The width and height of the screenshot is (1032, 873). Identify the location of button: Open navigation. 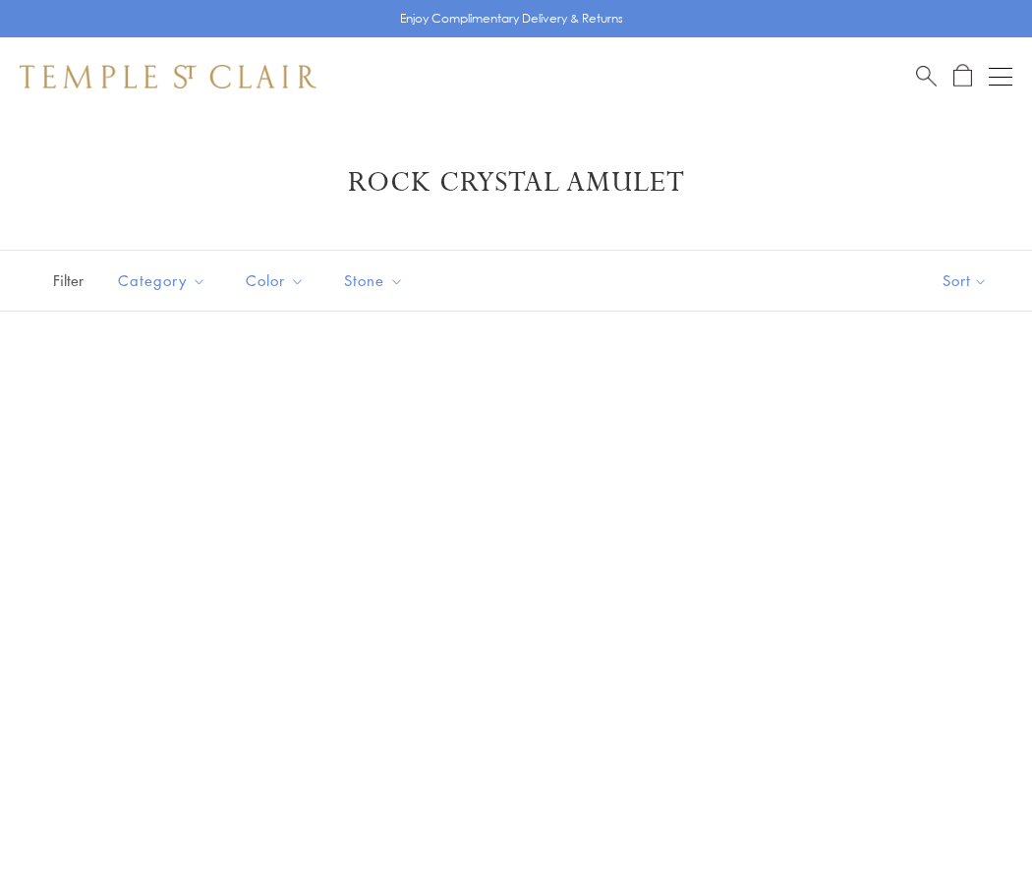
(1000, 77).